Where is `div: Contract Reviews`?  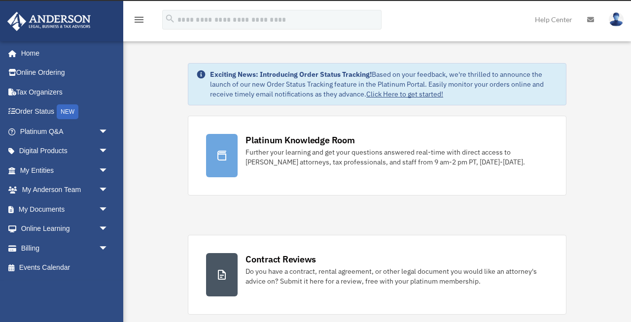
div: Contract Reviews is located at coordinates (280, 259).